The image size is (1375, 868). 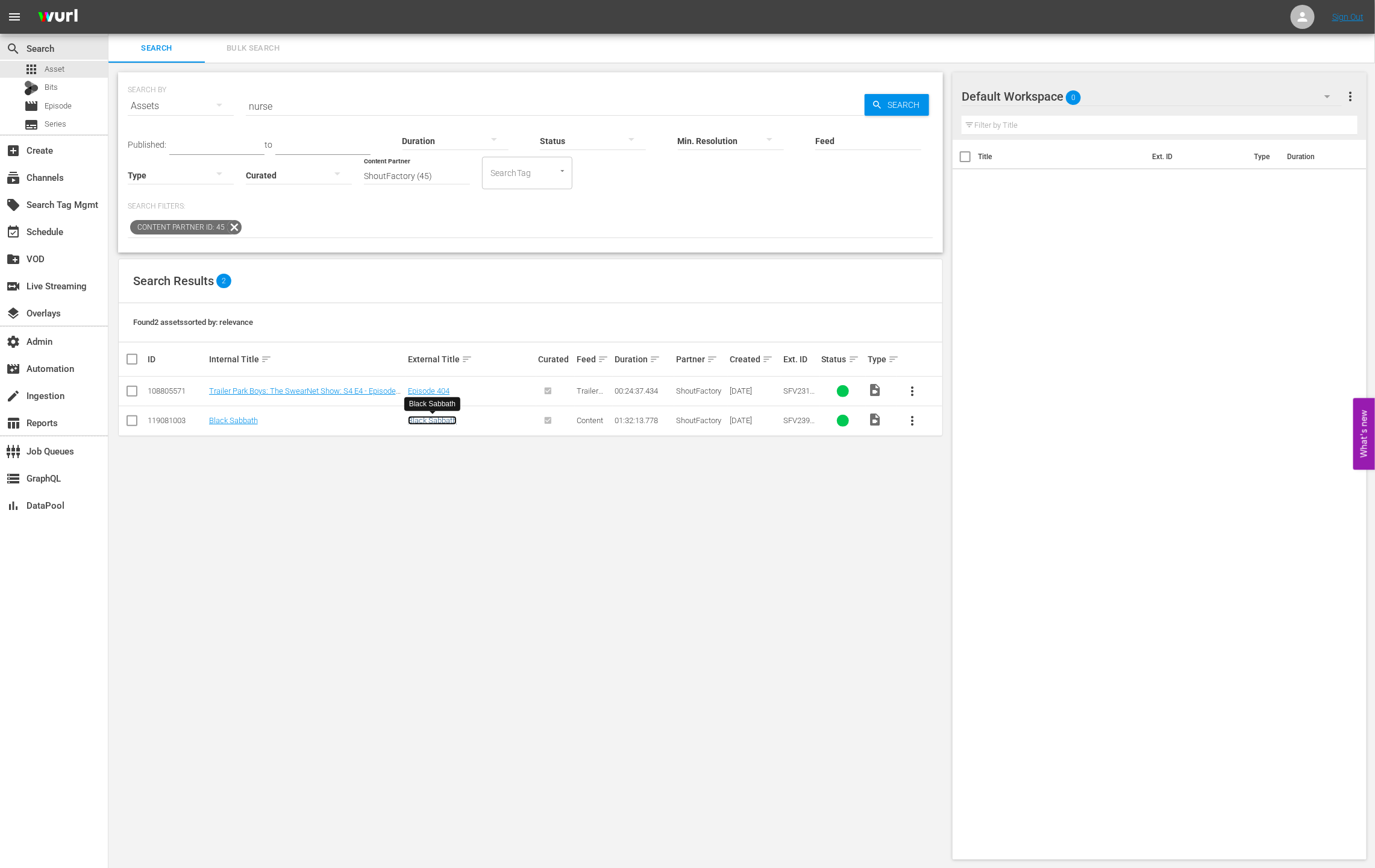 What do you see at coordinates (13, 286) in the screenshot?
I see `span: Live Streaming` at bounding box center [13, 286].